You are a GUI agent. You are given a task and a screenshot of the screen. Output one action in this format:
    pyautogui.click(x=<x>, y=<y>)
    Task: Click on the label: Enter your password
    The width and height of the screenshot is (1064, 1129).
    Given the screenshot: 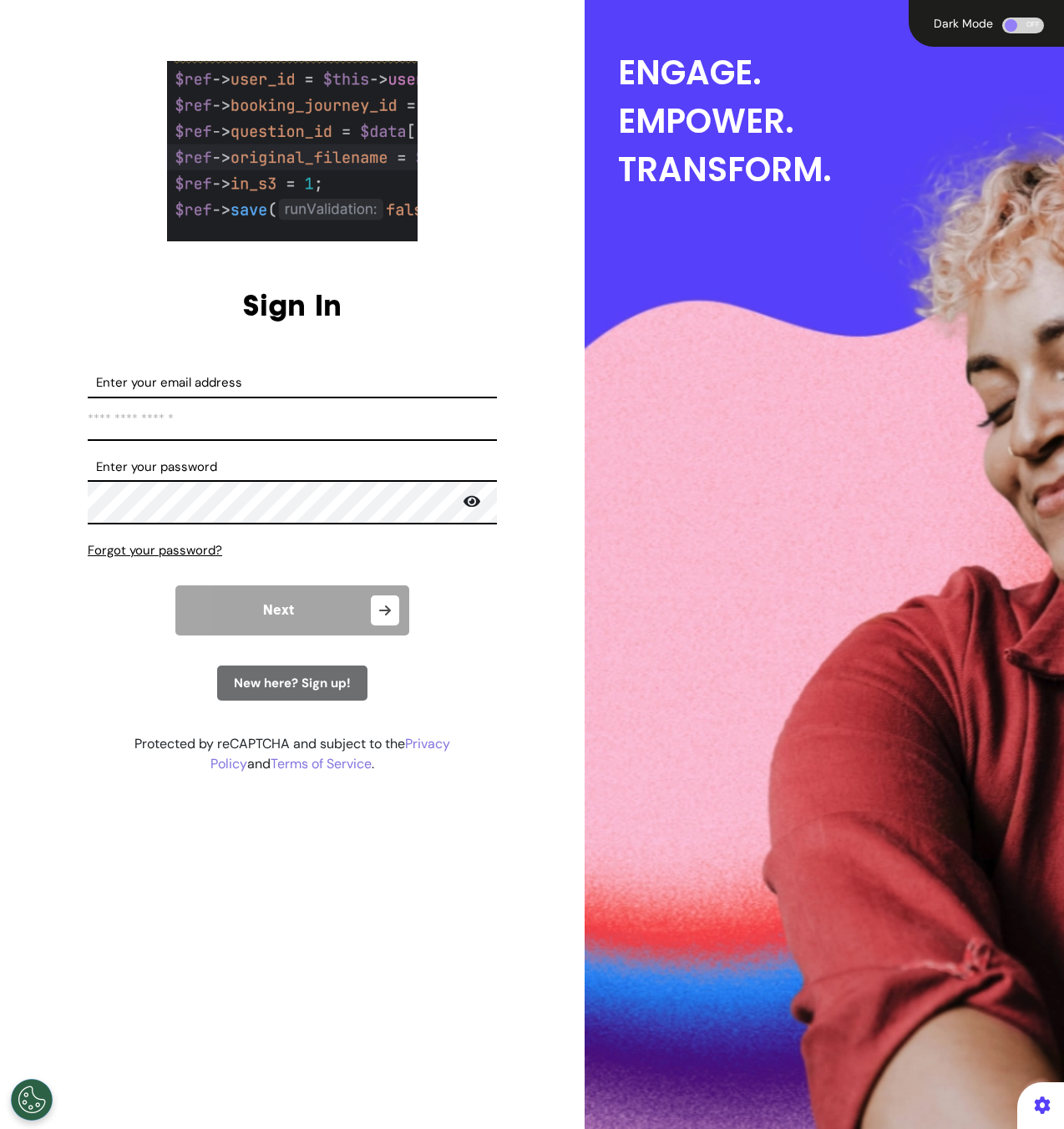 What is the action you would take?
    pyautogui.click(x=292, y=467)
    